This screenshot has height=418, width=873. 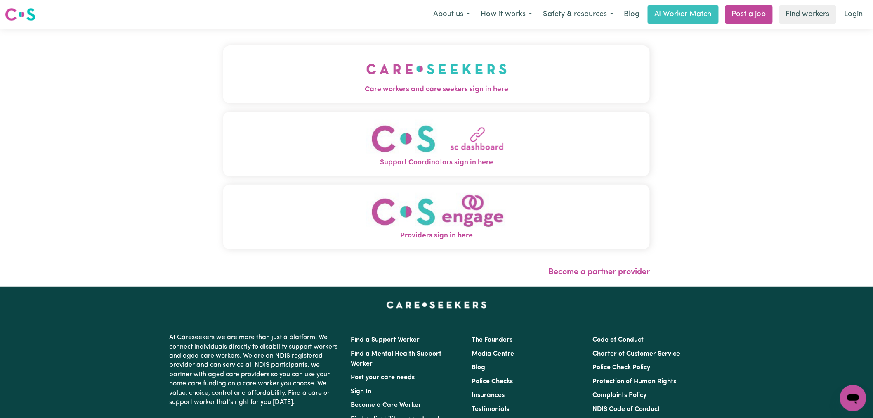 What do you see at coordinates (437, 90) in the screenshot?
I see `span: Care workers and care seekers sign in here` at bounding box center [437, 90].